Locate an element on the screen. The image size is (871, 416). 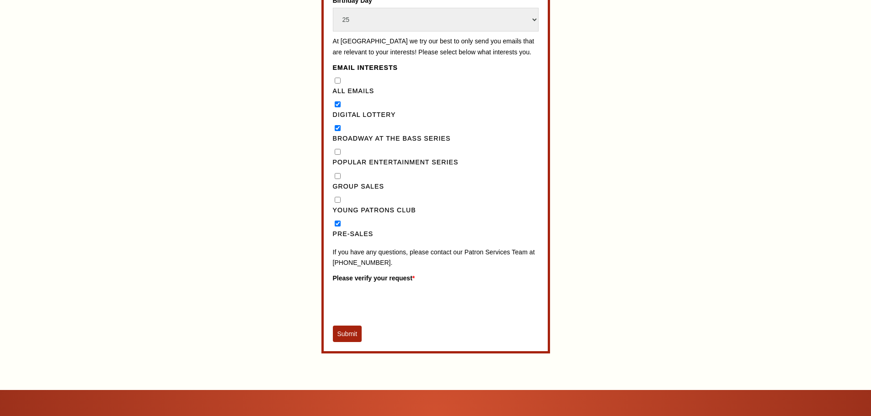
legend: Email Interests is located at coordinates (436, 68).